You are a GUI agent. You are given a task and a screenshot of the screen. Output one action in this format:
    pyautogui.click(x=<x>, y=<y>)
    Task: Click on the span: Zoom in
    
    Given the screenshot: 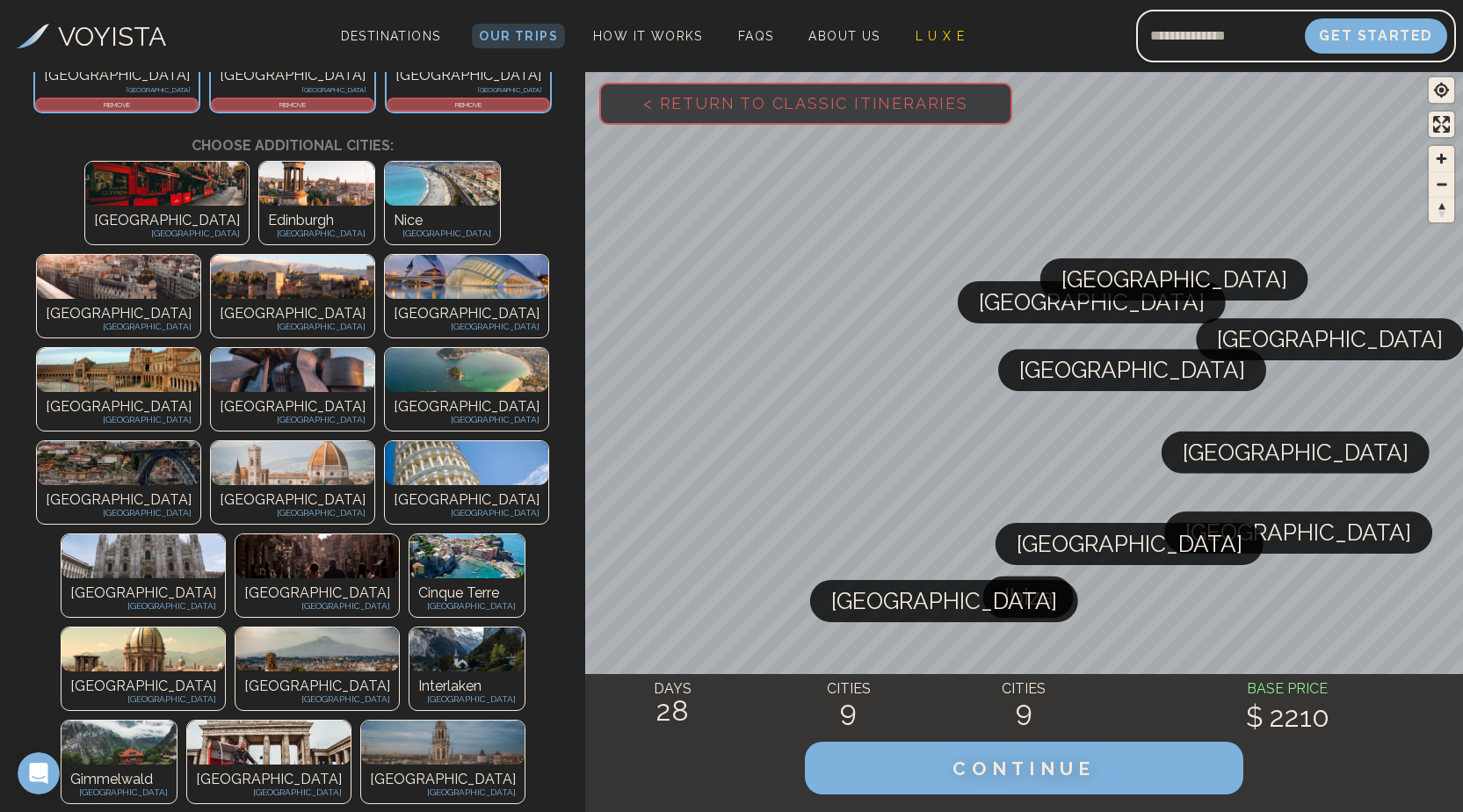 What is the action you would take?
    pyautogui.click(x=1441, y=158)
    